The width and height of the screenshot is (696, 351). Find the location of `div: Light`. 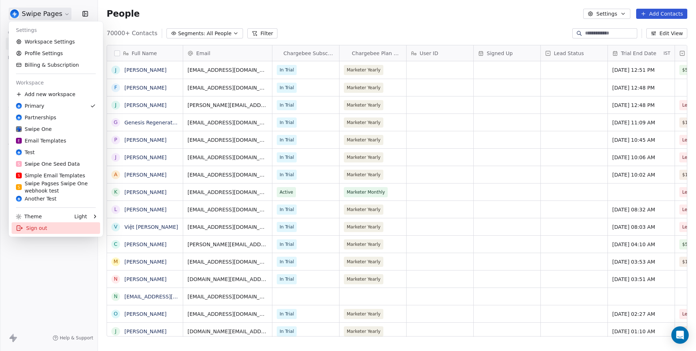

div: Light is located at coordinates (80, 216).